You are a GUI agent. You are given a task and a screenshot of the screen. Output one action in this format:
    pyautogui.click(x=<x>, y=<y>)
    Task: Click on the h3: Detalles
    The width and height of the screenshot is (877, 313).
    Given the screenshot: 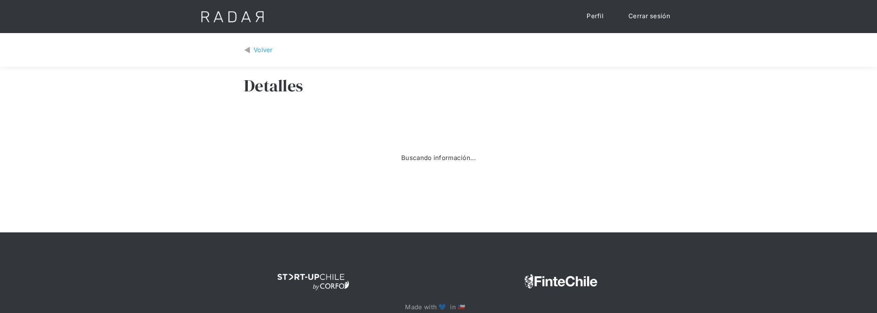 What is the action you would take?
    pyautogui.click(x=273, y=86)
    